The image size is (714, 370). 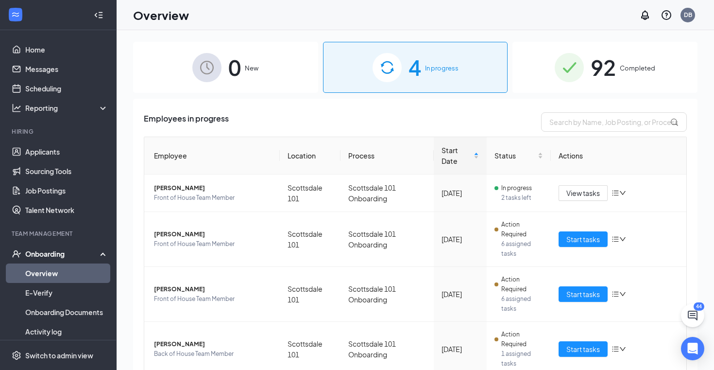 What do you see at coordinates (212, 156) in the screenshot?
I see `th: Employee` at bounding box center [212, 156].